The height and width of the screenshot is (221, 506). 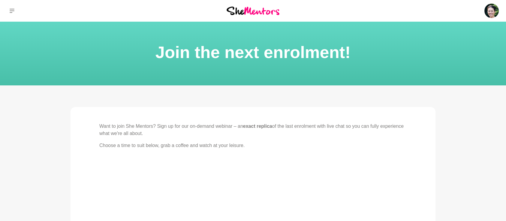 What do you see at coordinates (253, 130) in the screenshot?
I see `p: Want to join She Mentors? Sign up for our on-demand webinar – an of the last enrolment with live ...` at bounding box center [253, 130].